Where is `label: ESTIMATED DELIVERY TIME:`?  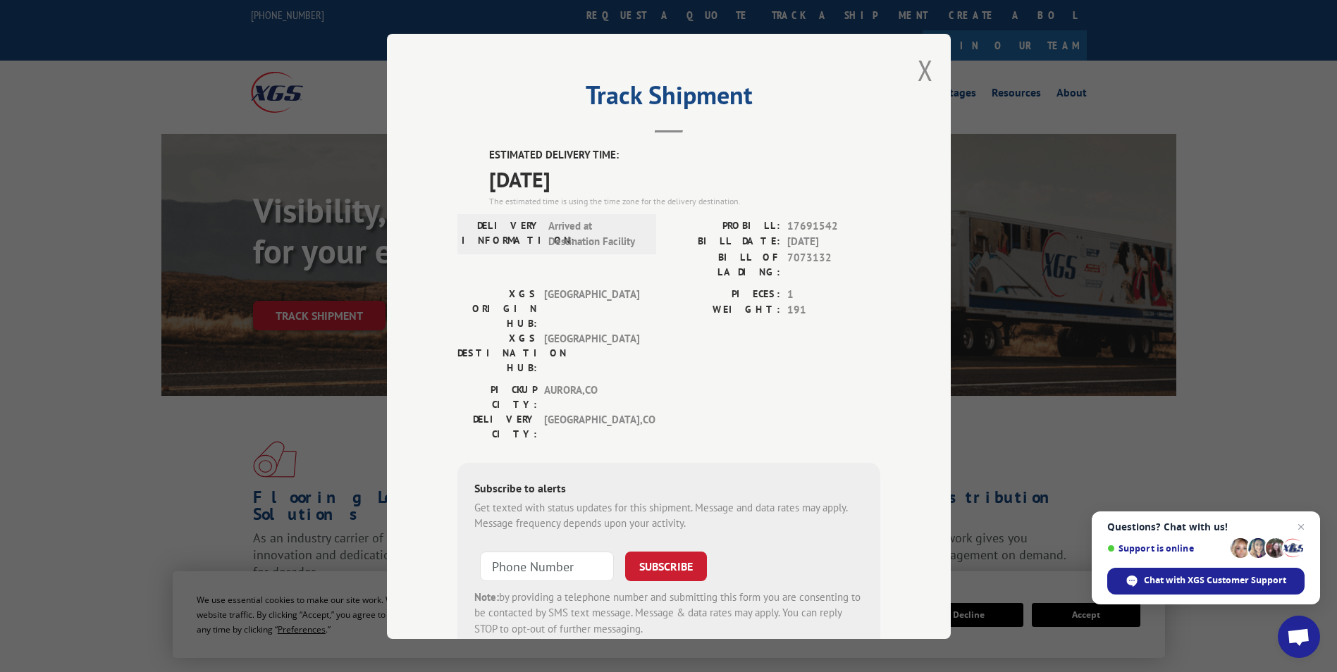 label: ESTIMATED DELIVERY TIME: is located at coordinates (684, 155).